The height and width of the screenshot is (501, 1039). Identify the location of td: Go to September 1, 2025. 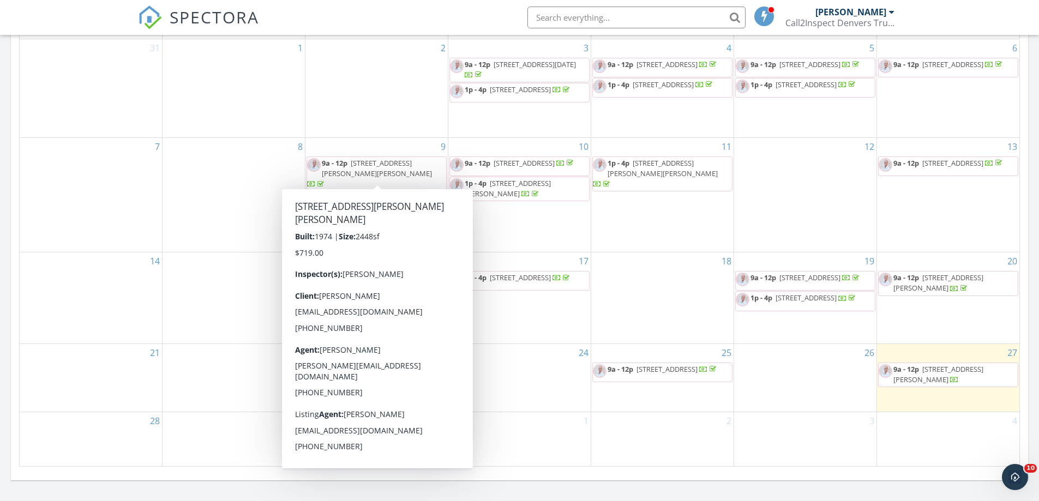
(234, 88).